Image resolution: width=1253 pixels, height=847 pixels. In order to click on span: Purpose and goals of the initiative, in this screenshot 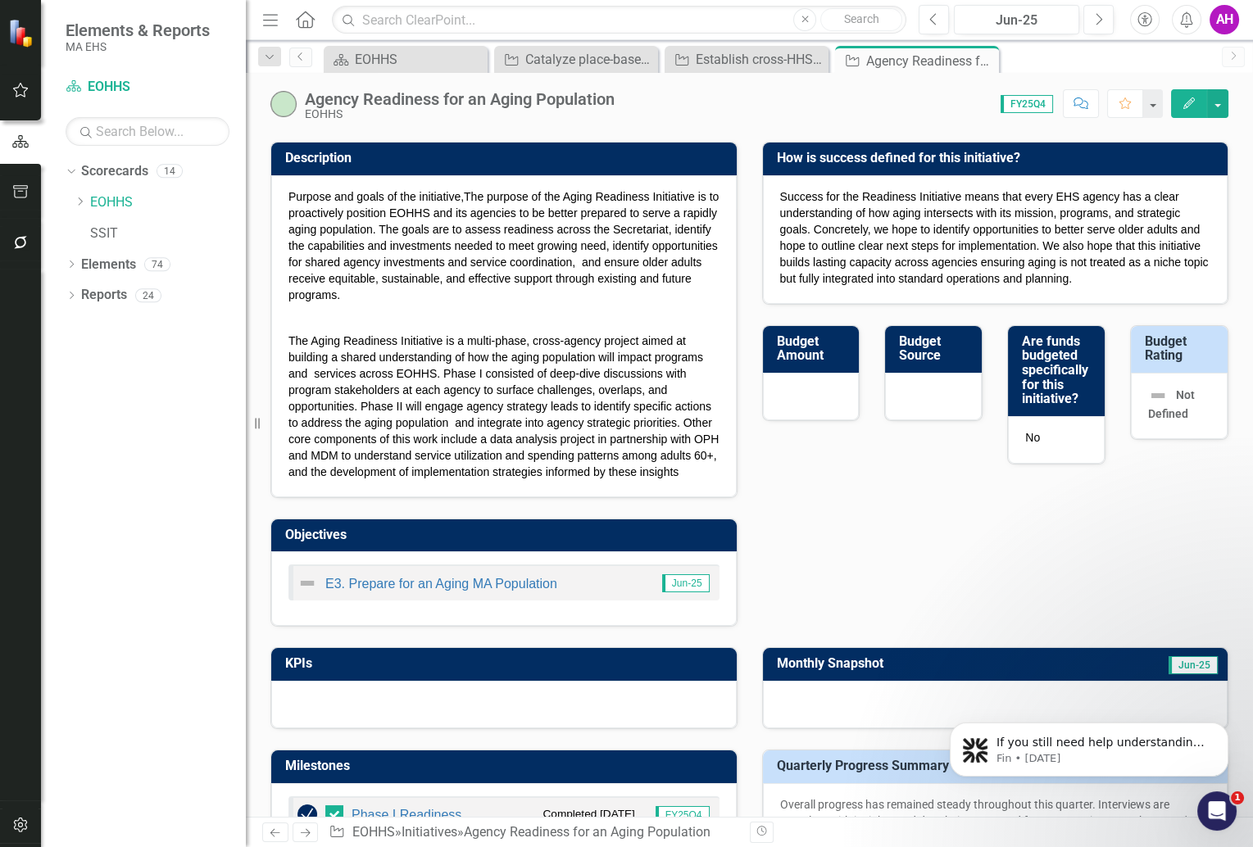, I will do `click(376, 197)`.